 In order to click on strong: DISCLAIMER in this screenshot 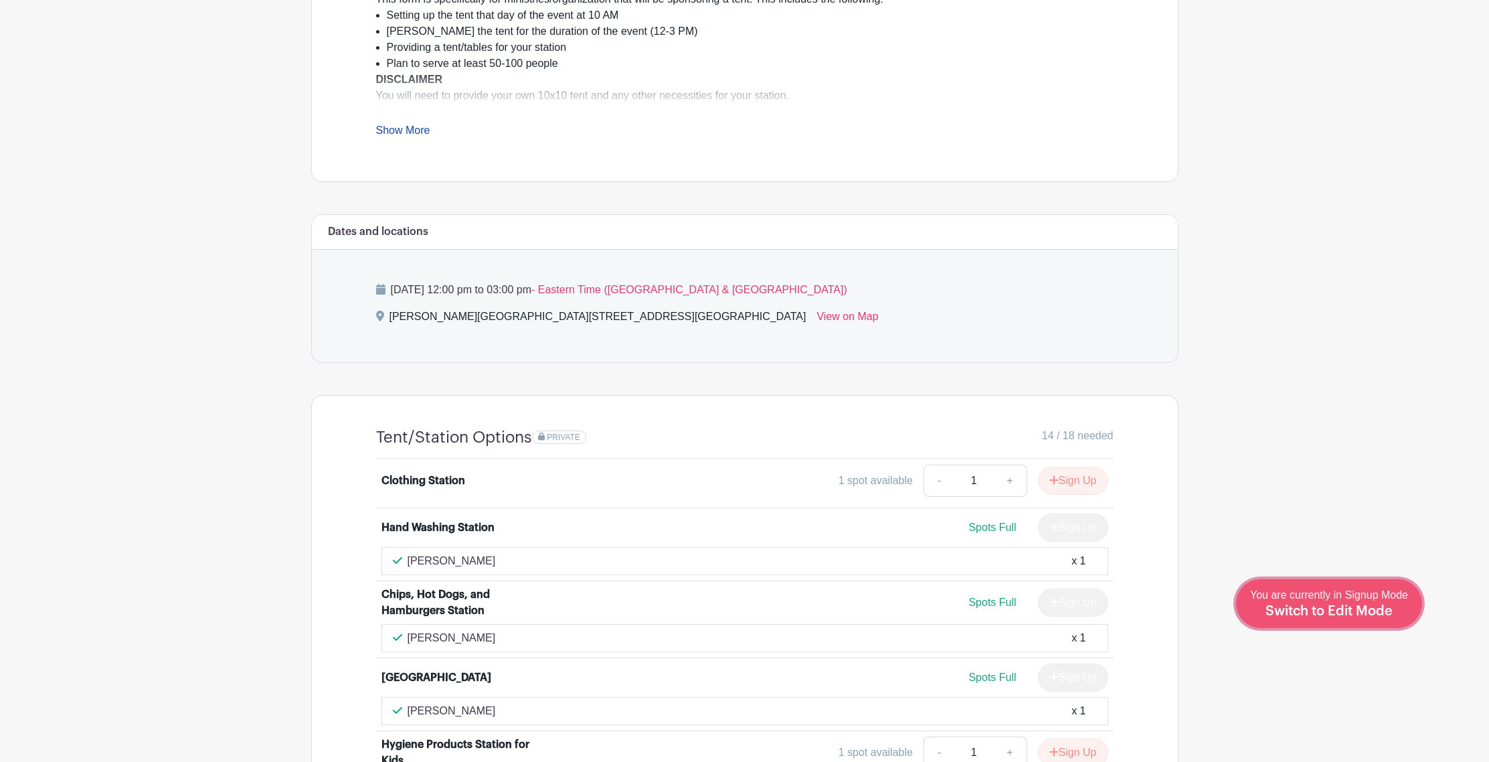, I will do `click(410, 79)`.